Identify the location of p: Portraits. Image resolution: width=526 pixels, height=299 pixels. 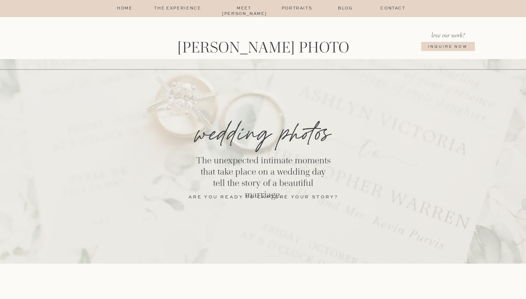
(296, 9).